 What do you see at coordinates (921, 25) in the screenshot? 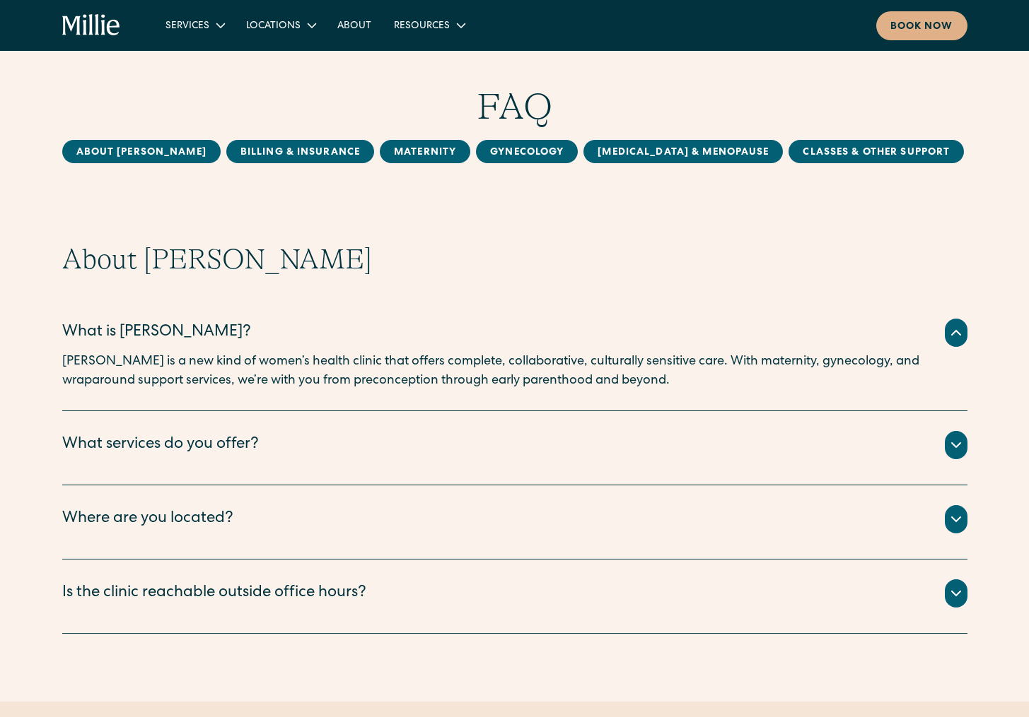
I see `a: Book now` at bounding box center [921, 25].